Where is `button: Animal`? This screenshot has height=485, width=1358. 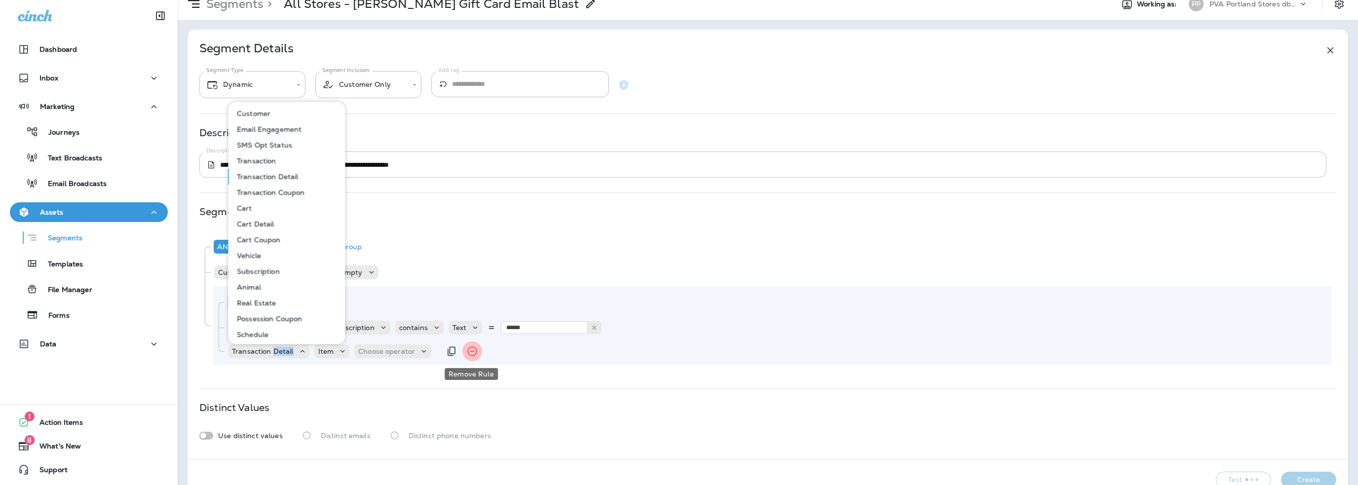
button: Animal is located at coordinates (287, 287).